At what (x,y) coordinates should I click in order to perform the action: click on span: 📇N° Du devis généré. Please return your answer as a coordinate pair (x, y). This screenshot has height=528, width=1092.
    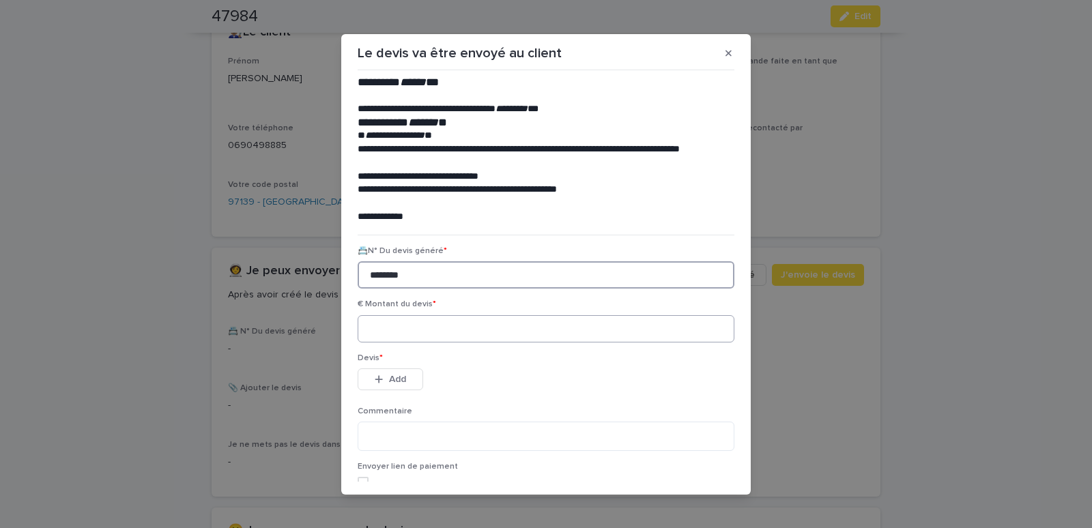
    Looking at the image, I should click on (402, 251).